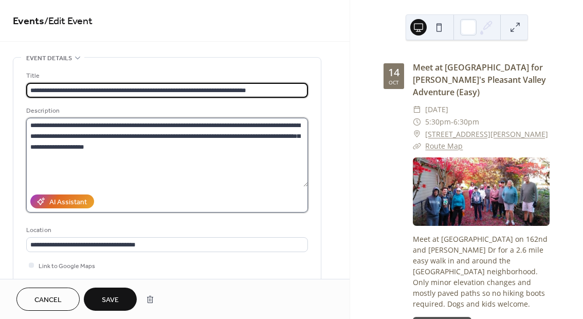 The image size is (583, 319). What do you see at coordinates (28, 21) in the screenshot?
I see `a: Events` at bounding box center [28, 21].